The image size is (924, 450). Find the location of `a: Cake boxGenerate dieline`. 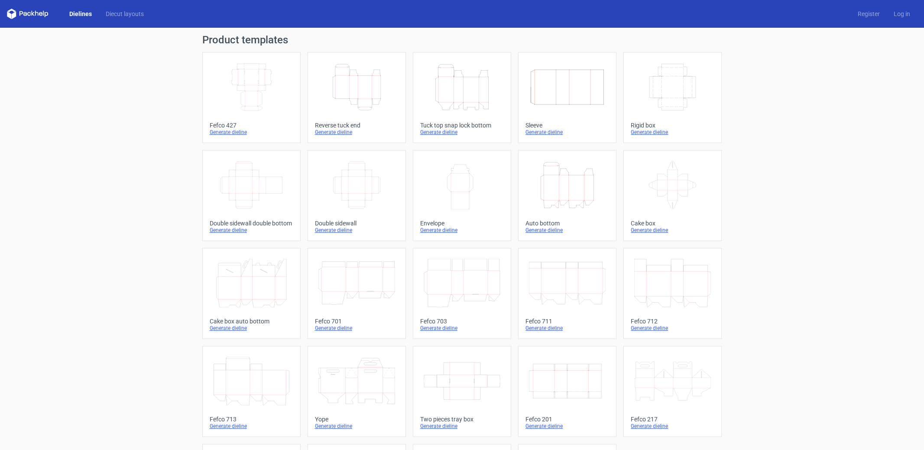

a: Cake boxGenerate dieline is located at coordinates (673, 195).